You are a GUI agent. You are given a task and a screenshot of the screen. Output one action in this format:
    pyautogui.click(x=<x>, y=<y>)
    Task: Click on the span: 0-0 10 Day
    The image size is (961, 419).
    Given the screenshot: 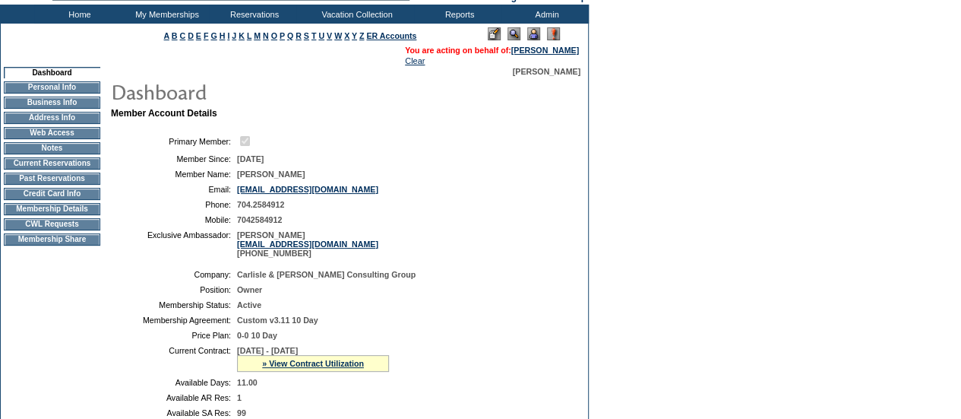 What is the action you would take?
    pyautogui.click(x=257, y=335)
    